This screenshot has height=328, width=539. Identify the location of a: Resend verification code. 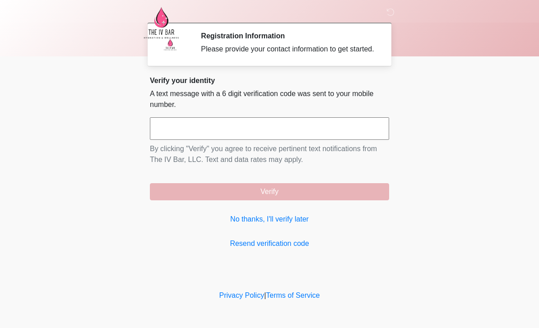
(270, 244).